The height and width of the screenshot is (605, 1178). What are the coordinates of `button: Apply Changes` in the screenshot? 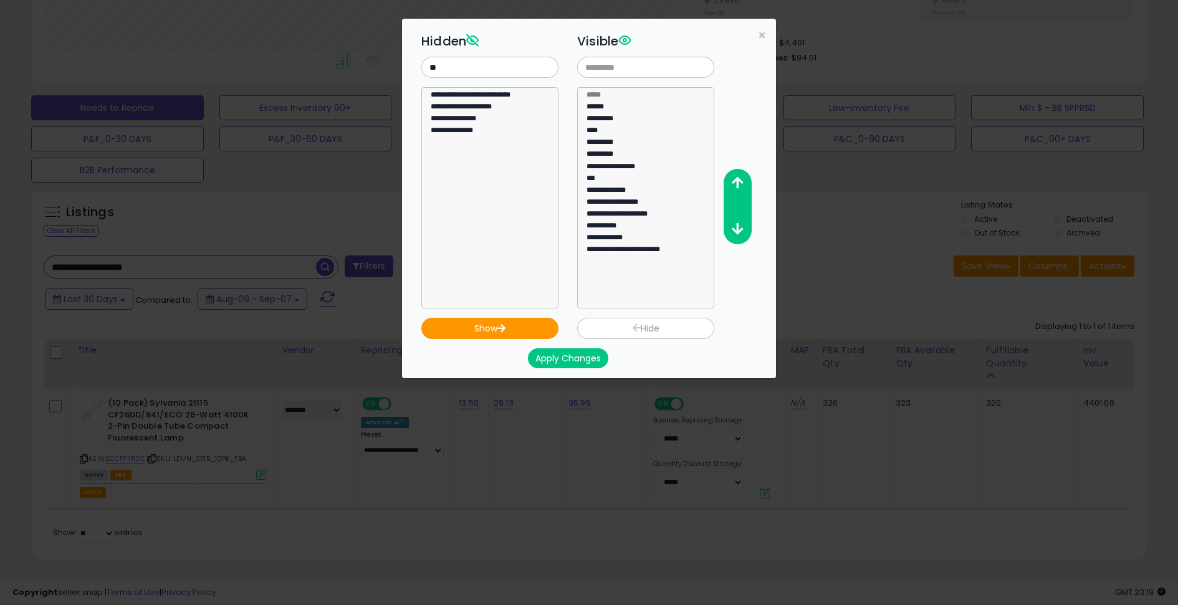 It's located at (568, 358).